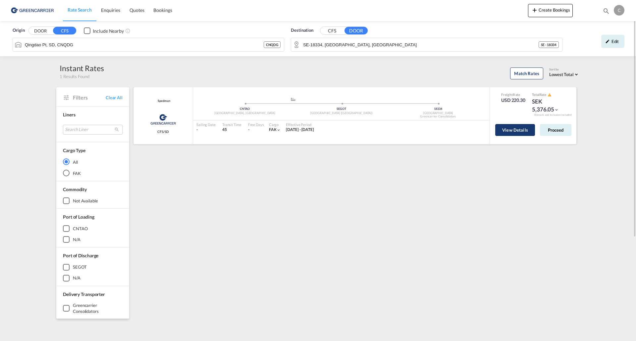  Describe the element at coordinates (163, 132) in the screenshot. I see `span: CFS/SD` at that location.